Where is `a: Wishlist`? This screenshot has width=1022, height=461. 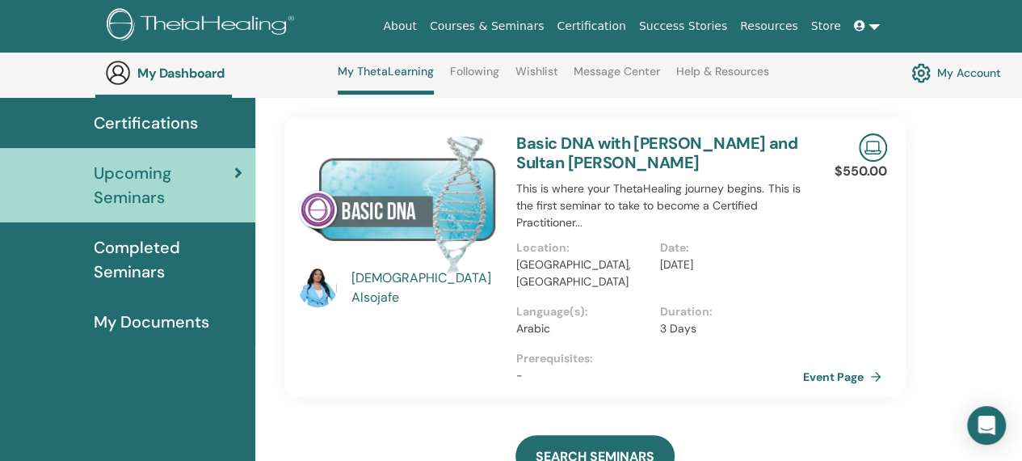 a: Wishlist is located at coordinates (537, 78).